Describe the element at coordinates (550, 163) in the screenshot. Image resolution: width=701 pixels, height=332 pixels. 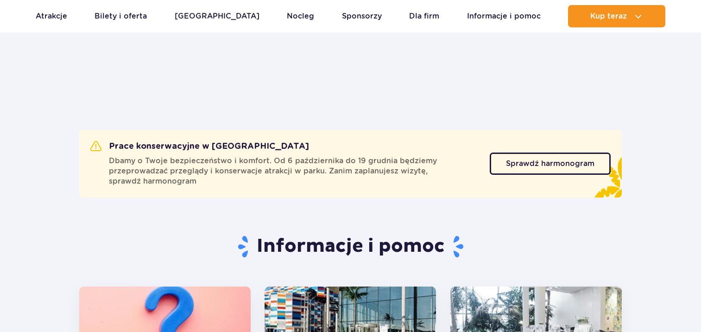
I see `span: Sprawdź harmonogram` at that location.